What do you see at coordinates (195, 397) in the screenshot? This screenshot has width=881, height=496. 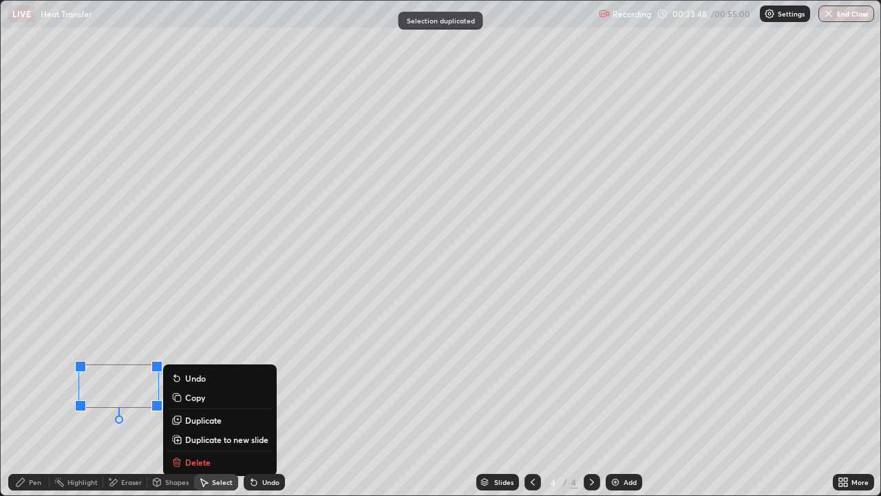 I see `p: Copy` at bounding box center [195, 397].